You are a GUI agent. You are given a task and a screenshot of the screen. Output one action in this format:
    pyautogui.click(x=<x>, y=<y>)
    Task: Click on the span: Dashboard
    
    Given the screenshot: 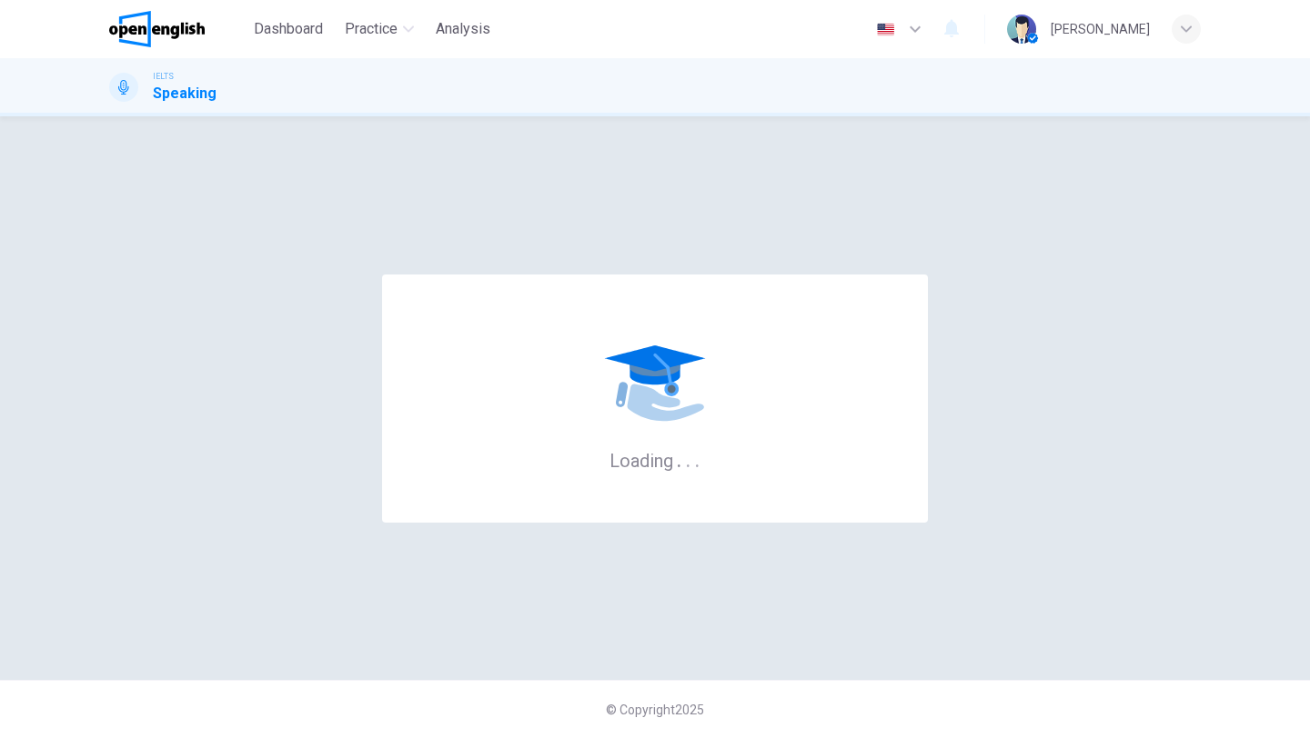 What is the action you would take?
    pyautogui.click(x=288, y=29)
    